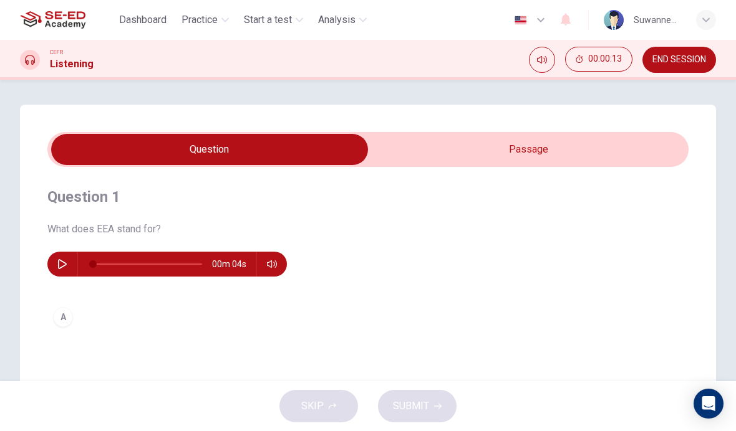  What do you see at coordinates (143, 20) in the screenshot?
I see `a: Dashboard` at bounding box center [143, 20].